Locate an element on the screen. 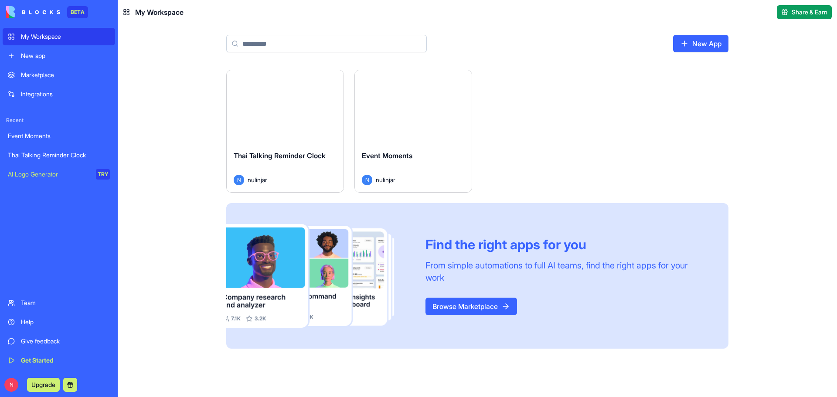  span: Thai Talking Reminder Clock is located at coordinates (279, 156).